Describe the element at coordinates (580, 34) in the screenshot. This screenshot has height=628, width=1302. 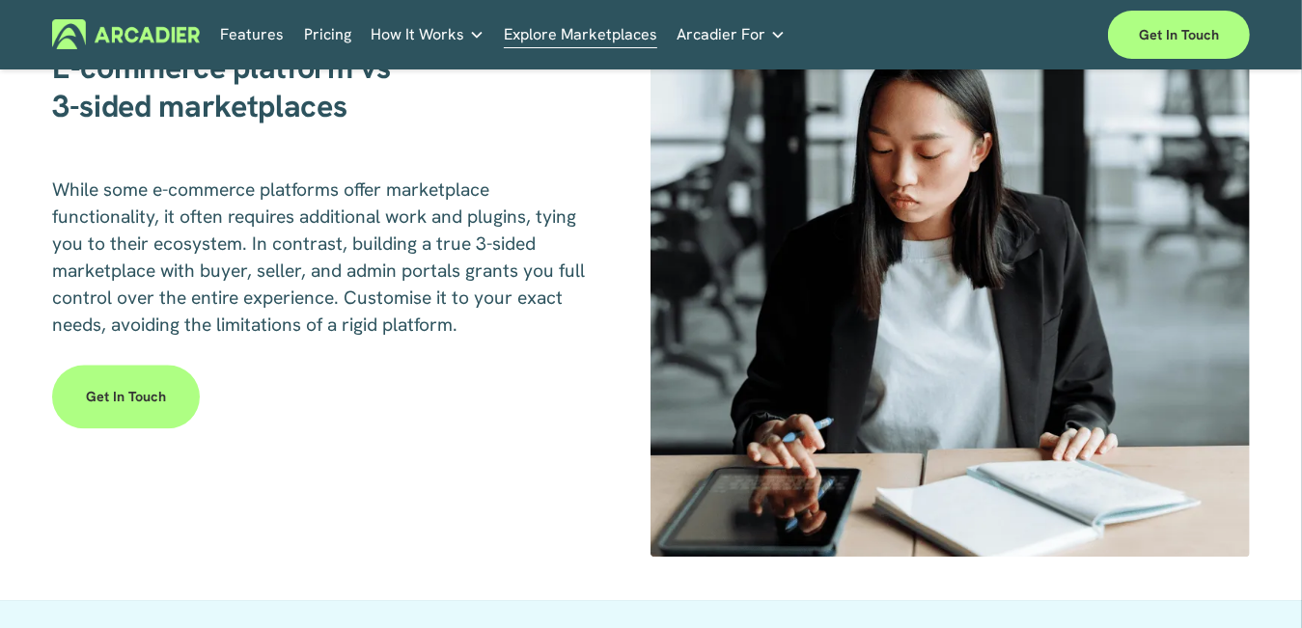
I see `a: Explore Marketplaces` at that location.